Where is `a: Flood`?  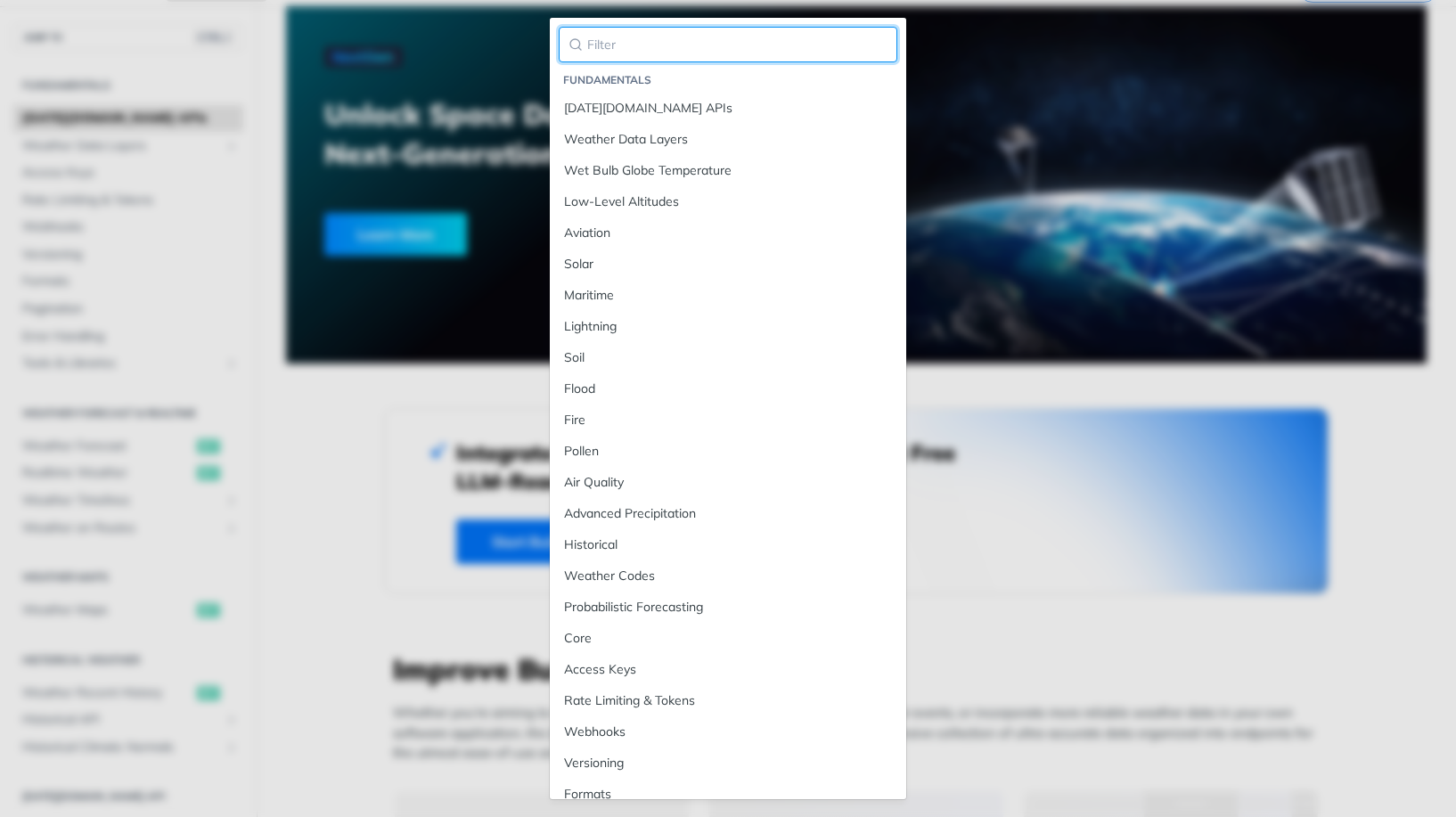
a: Flood is located at coordinates (728, 389).